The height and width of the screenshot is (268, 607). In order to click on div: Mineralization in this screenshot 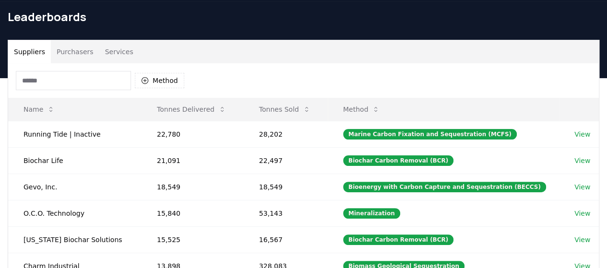, I will do `click(372, 214)`.